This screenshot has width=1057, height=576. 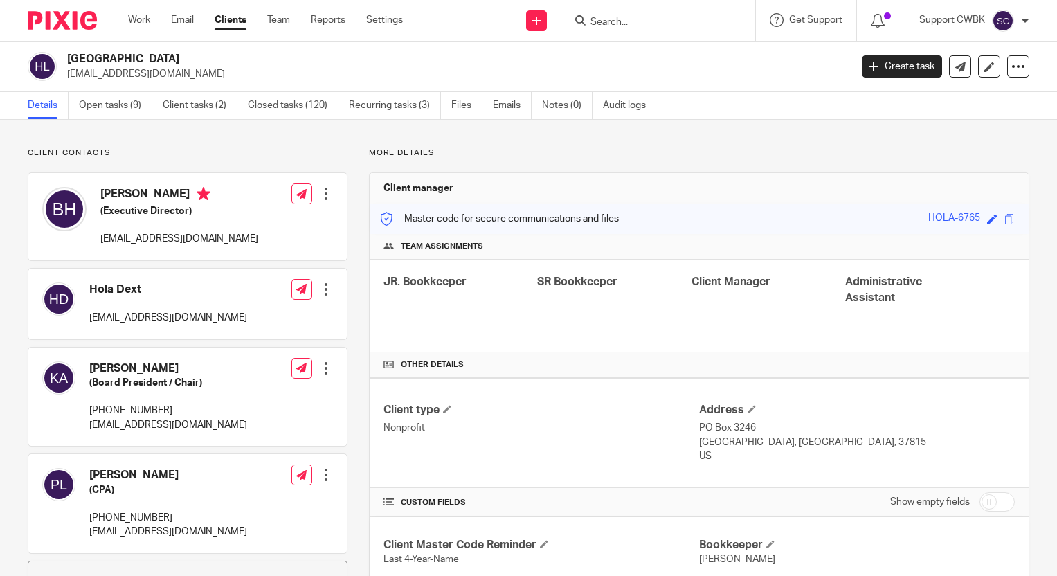 What do you see at coordinates (699, 153) in the screenshot?
I see `p: More details` at bounding box center [699, 153].